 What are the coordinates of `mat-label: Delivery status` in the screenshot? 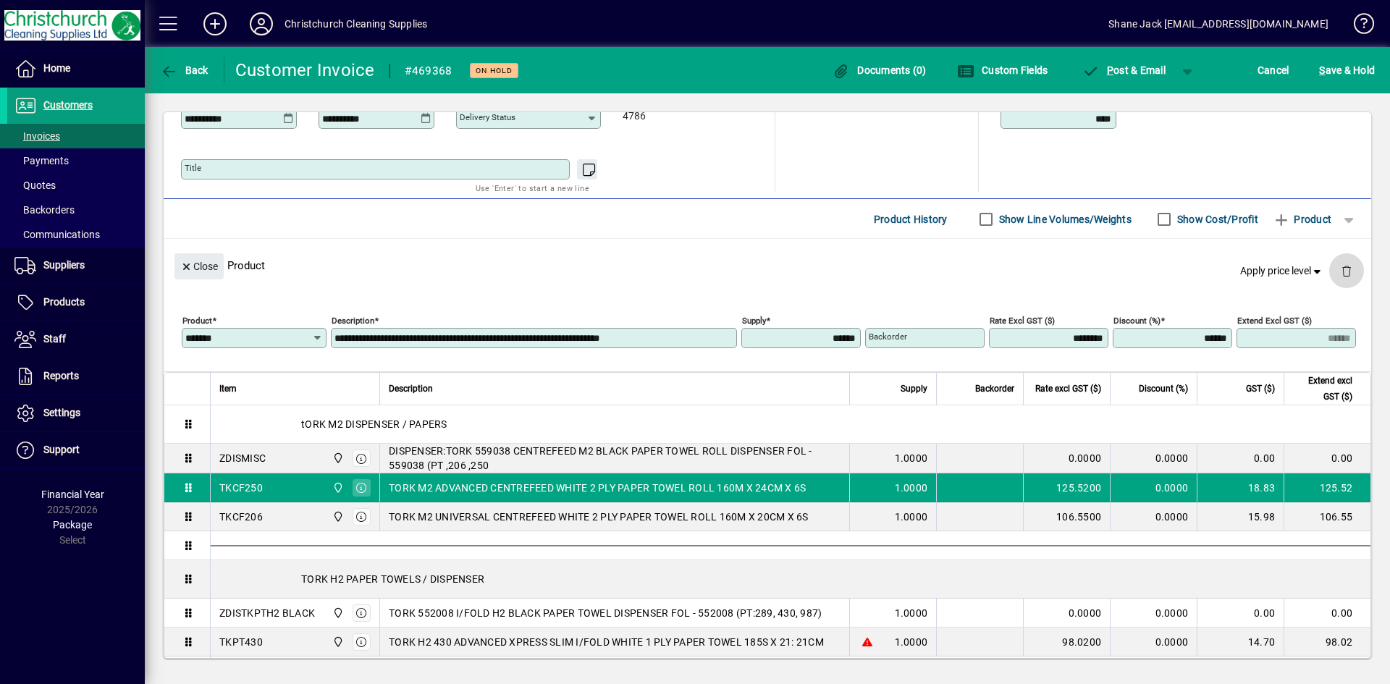 It's located at (487, 117).